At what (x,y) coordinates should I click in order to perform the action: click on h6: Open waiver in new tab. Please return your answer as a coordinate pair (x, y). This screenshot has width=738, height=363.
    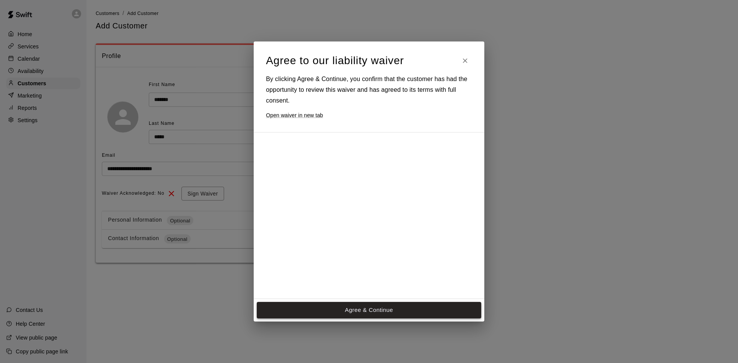
    Looking at the image, I should click on (369, 116).